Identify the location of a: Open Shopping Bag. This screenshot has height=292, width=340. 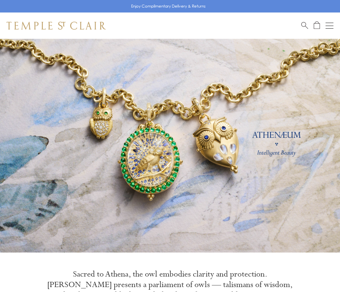
(317, 25).